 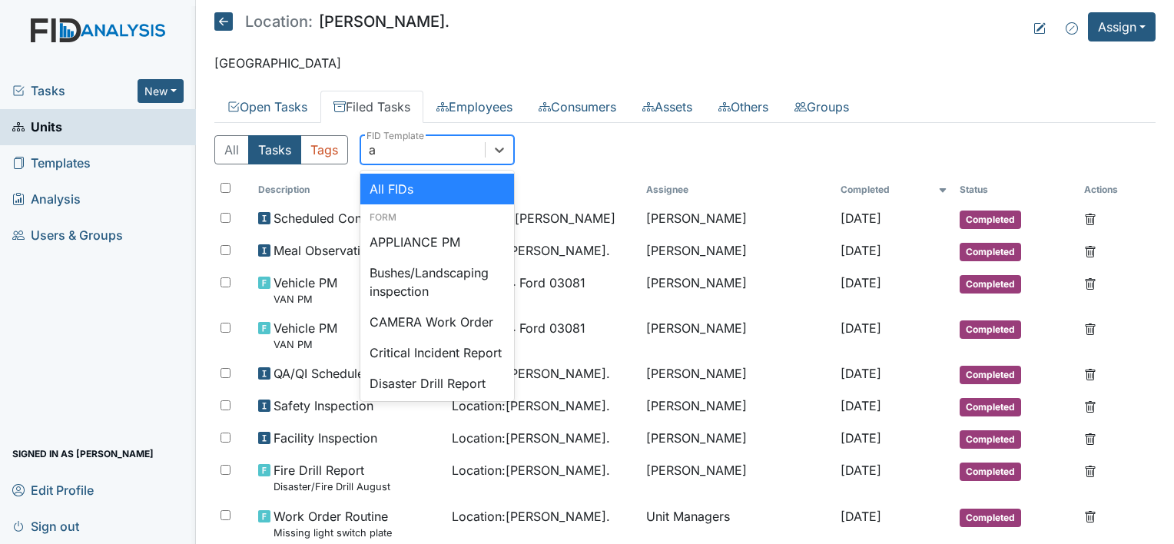 I want to click on span: Scheduled Consumer Chart Review, so click(x=357, y=218).